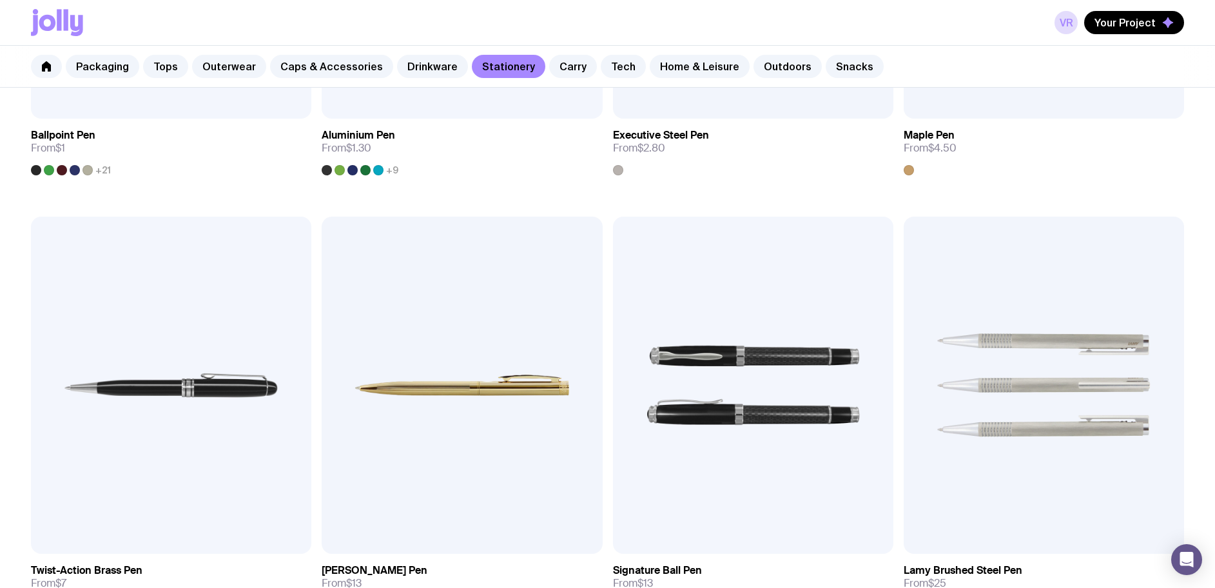  I want to click on span: $1, so click(60, 148).